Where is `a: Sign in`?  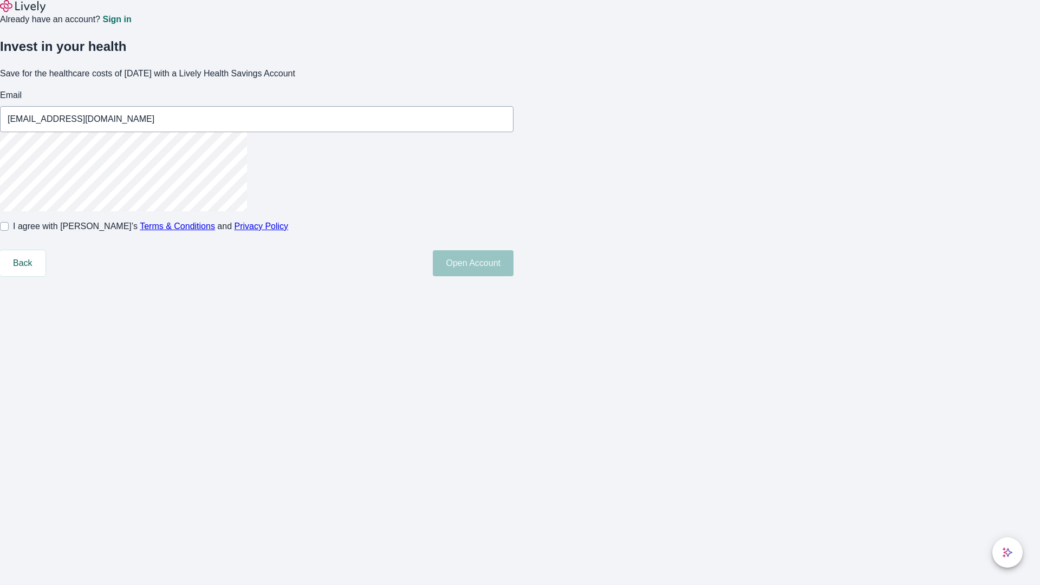
a: Sign in is located at coordinates (116, 20).